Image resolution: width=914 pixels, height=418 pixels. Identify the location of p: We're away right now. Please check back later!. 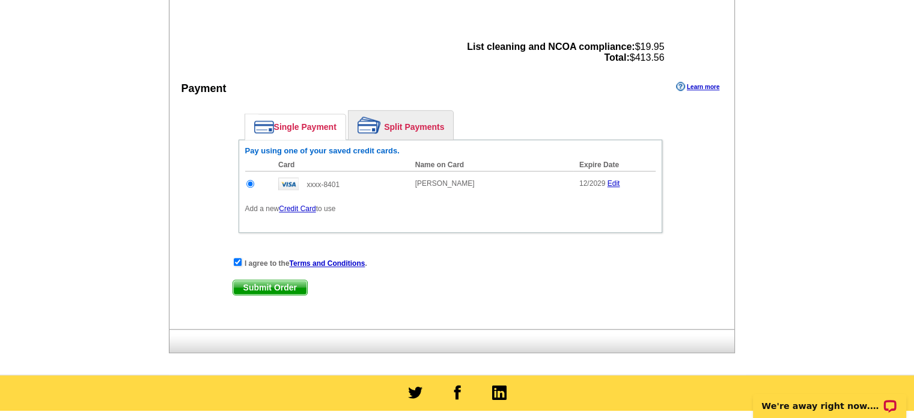
(76, 26).